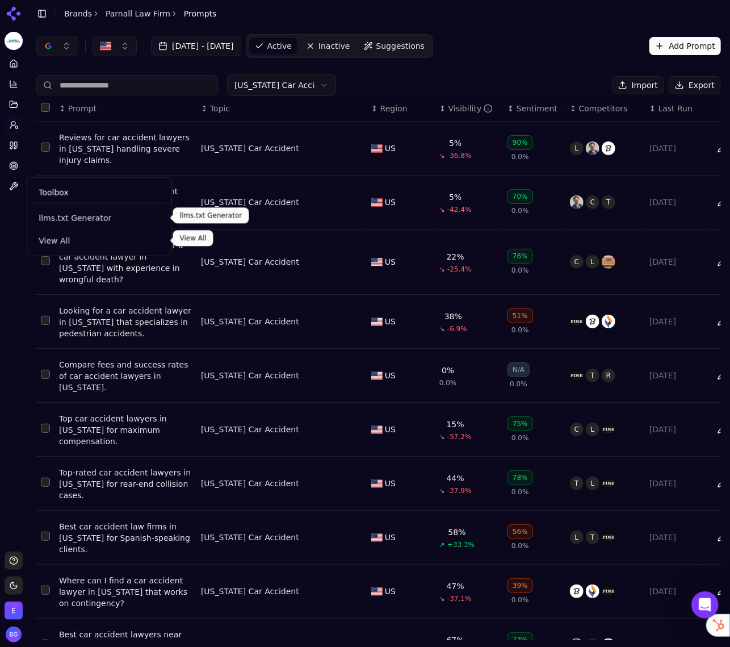  What do you see at coordinates (220, 108) in the screenshot?
I see `span: Topic` at bounding box center [220, 108].